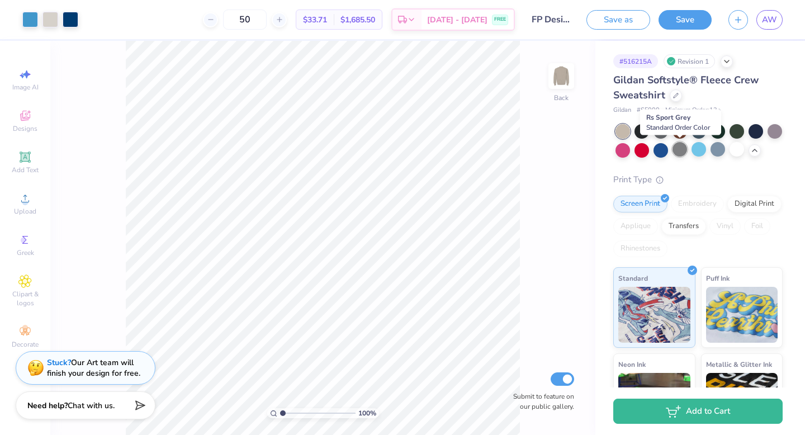  What do you see at coordinates (680, 122) in the screenshot?
I see `div: Rs Sport Grey` at bounding box center [680, 122].